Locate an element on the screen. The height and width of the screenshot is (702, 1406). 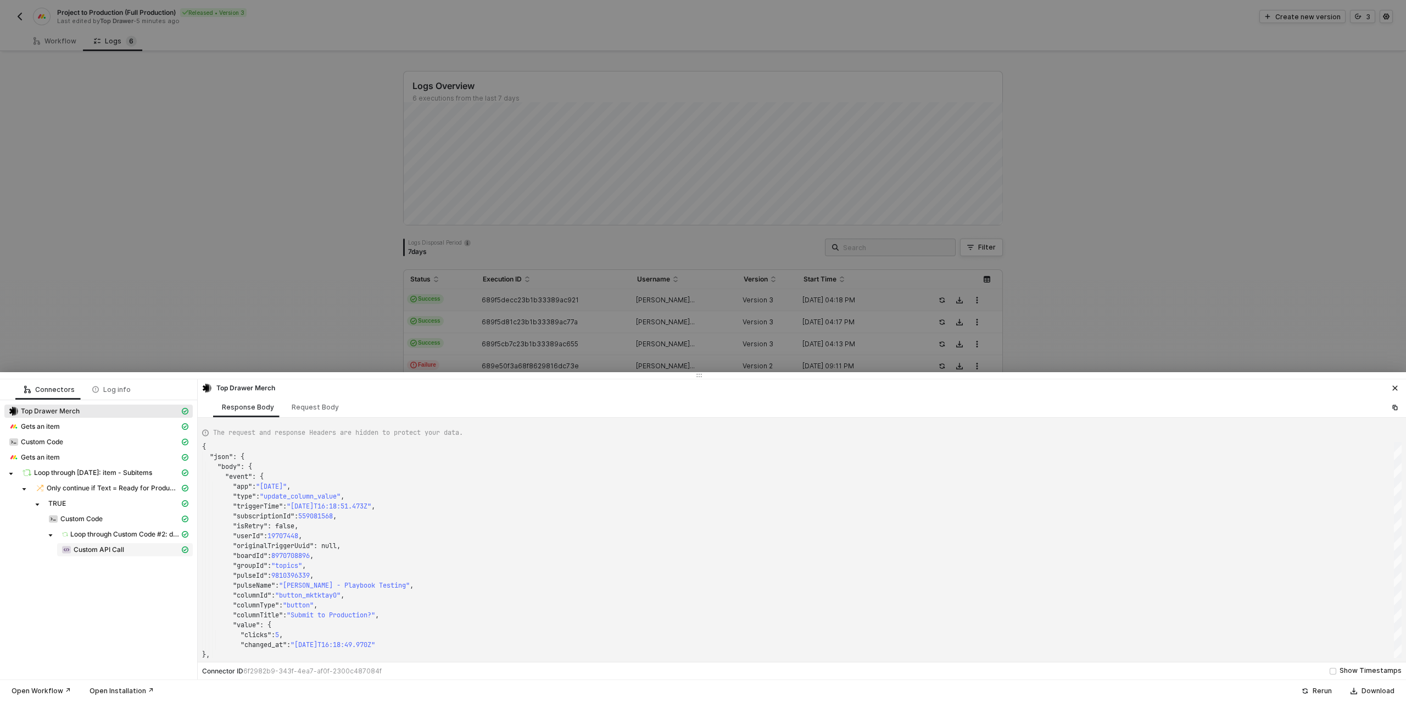
span: icon-copy-paste is located at coordinates (1395, 407).